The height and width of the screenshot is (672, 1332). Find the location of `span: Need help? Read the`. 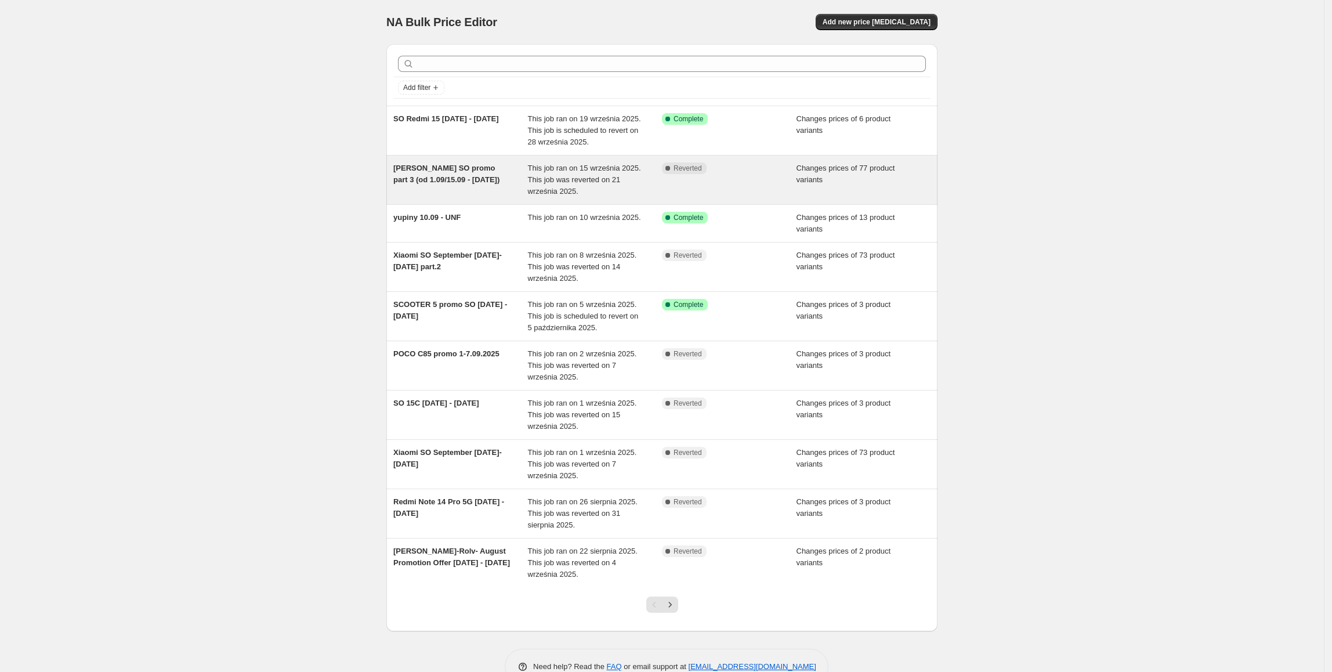

span: Need help? Read the is located at coordinates (570, 666).